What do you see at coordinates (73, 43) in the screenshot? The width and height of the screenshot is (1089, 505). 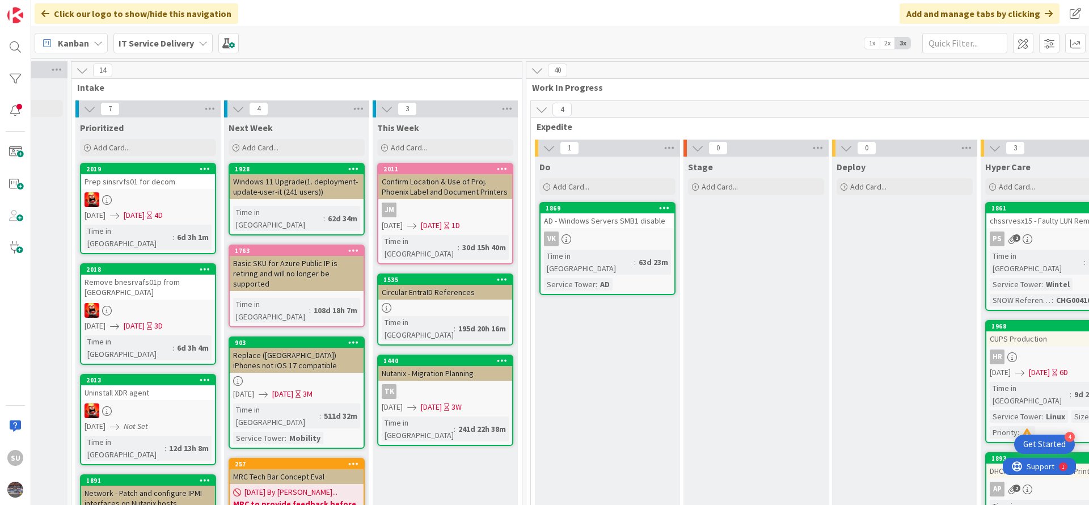 I see `span: Kanban` at bounding box center [73, 43].